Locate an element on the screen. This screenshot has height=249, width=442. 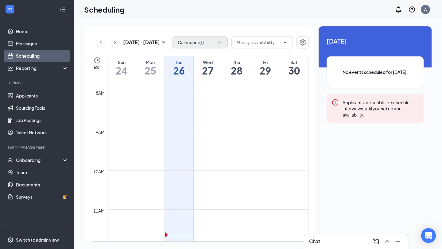
a: Home is located at coordinates (42, 31).